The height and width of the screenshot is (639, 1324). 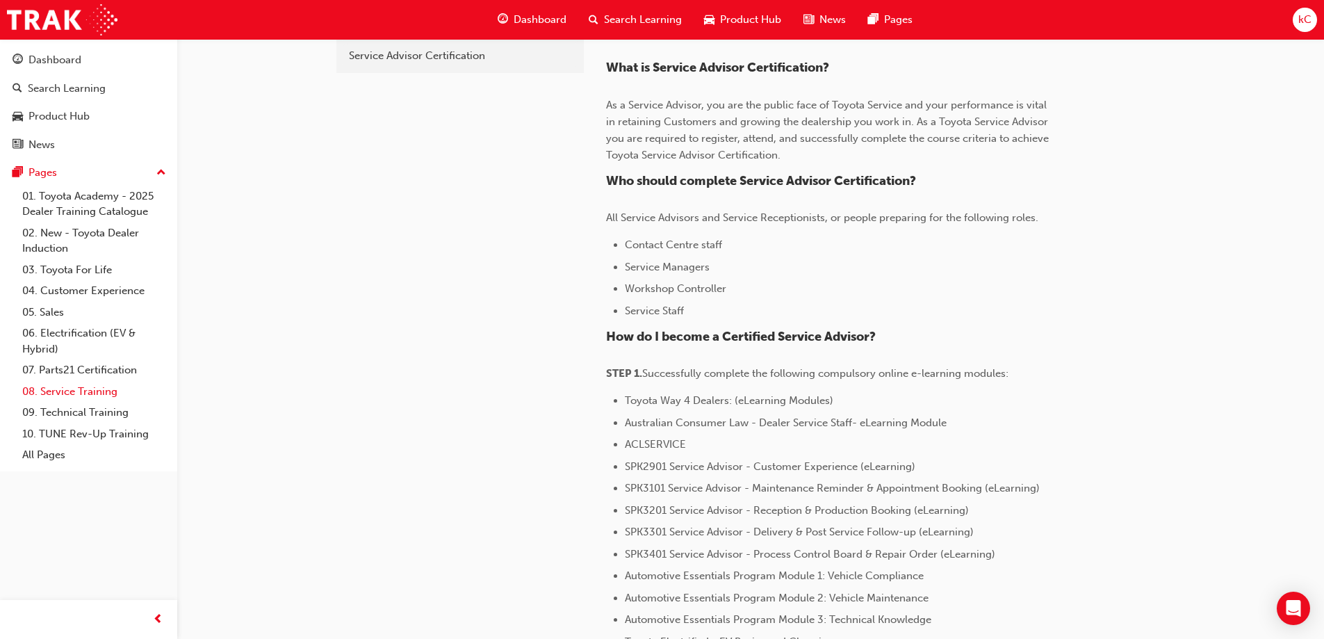 What do you see at coordinates (828, 130) in the screenshot?
I see `span: As a Service Advisor, you are the public face of Toyota Service and your performance is vital in ...` at bounding box center [828, 130].